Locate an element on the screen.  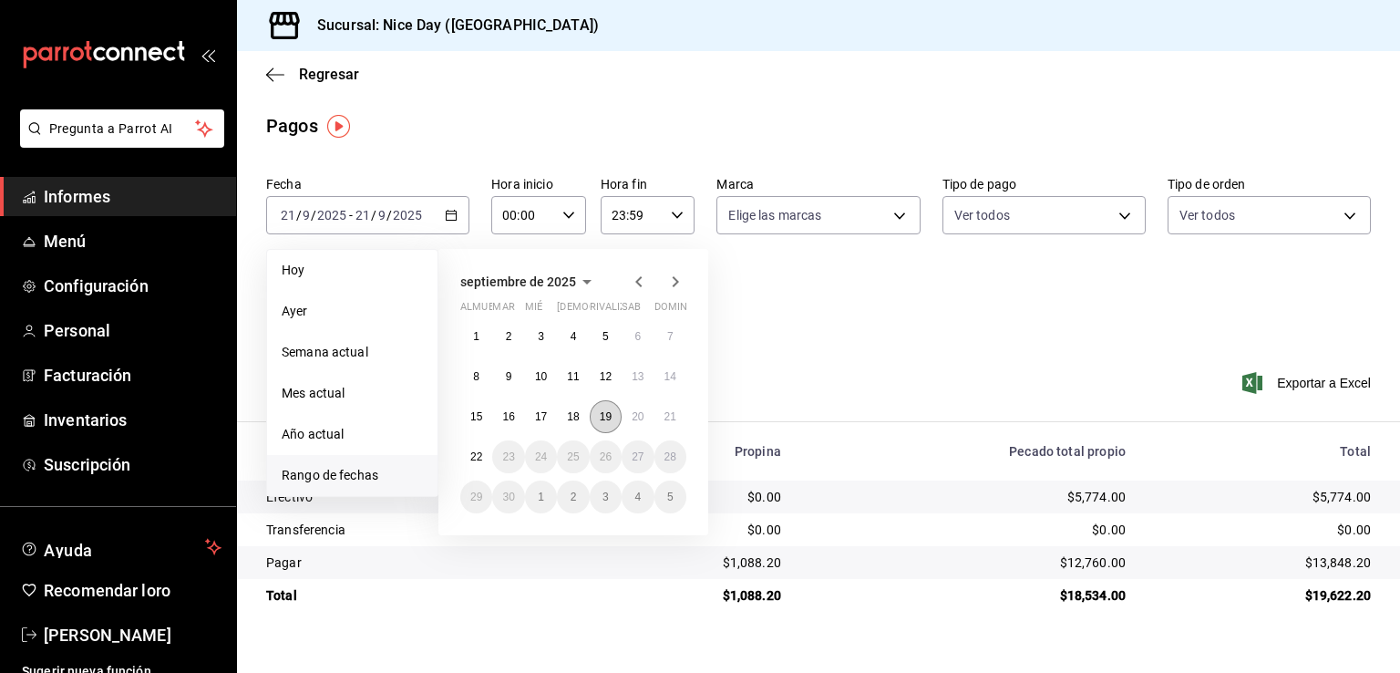
font: septiembre de 2025 is located at coordinates (518, 282).